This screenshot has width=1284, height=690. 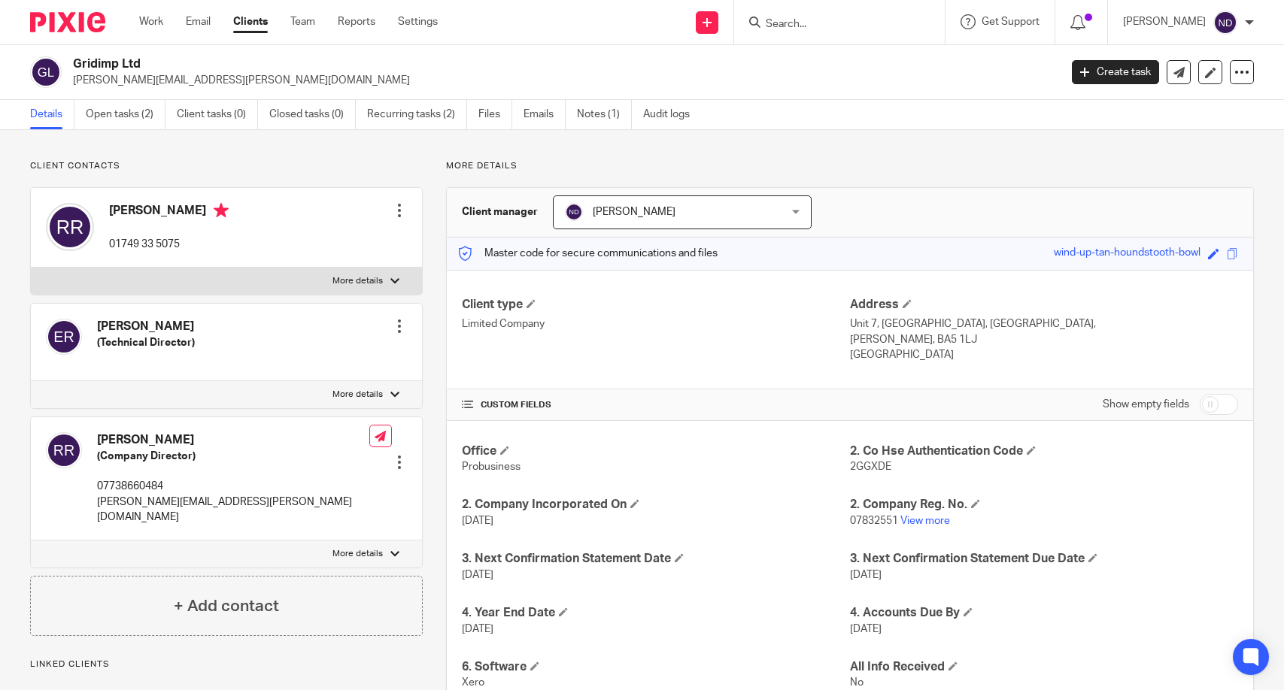 What do you see at coordinates (1044, 505) in the screenshot?
I see `h4: 2. Company Reg. No.` at bounding box center [1044, 505].